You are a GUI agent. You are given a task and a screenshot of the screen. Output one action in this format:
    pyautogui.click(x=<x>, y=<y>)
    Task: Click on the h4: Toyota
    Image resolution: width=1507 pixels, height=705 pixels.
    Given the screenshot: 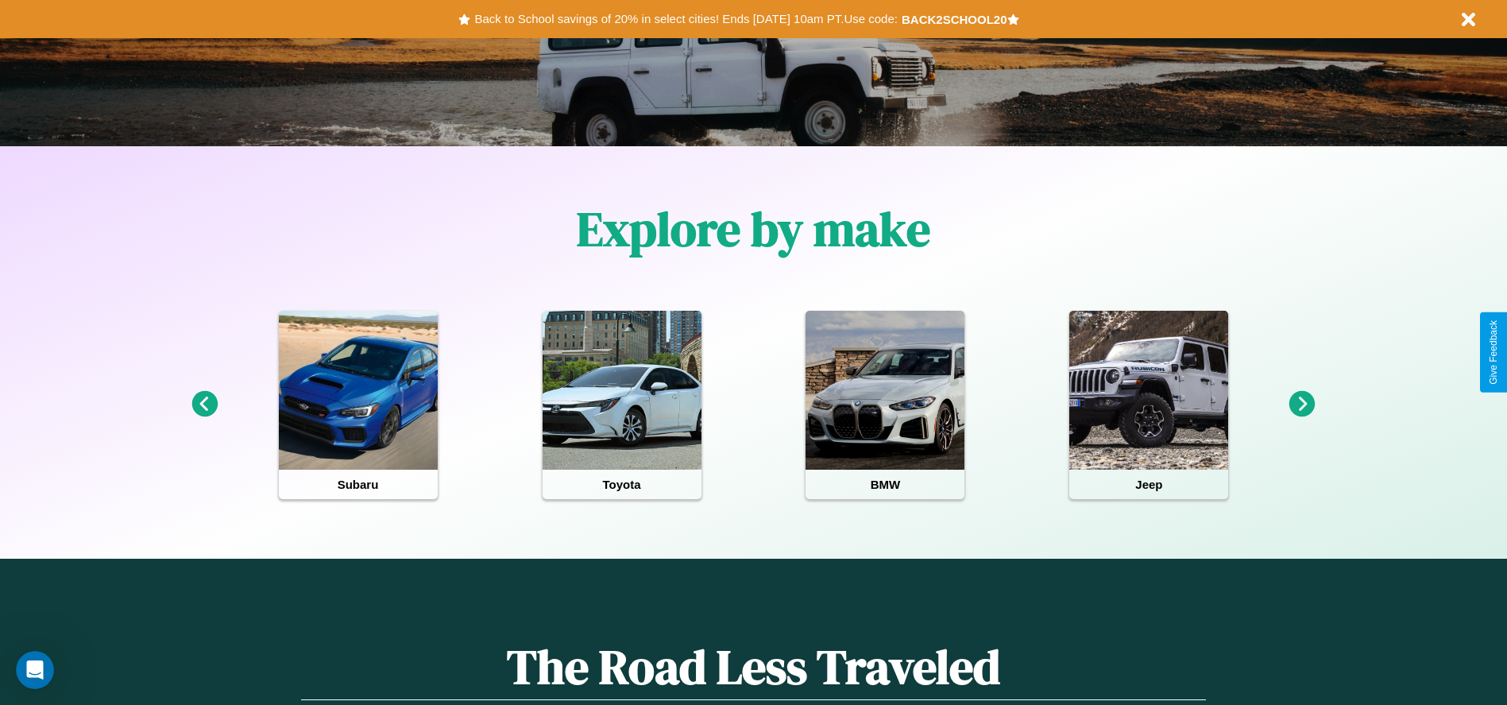 What is the action you would take?
    pyautogui.click(x=622, y=484)
    